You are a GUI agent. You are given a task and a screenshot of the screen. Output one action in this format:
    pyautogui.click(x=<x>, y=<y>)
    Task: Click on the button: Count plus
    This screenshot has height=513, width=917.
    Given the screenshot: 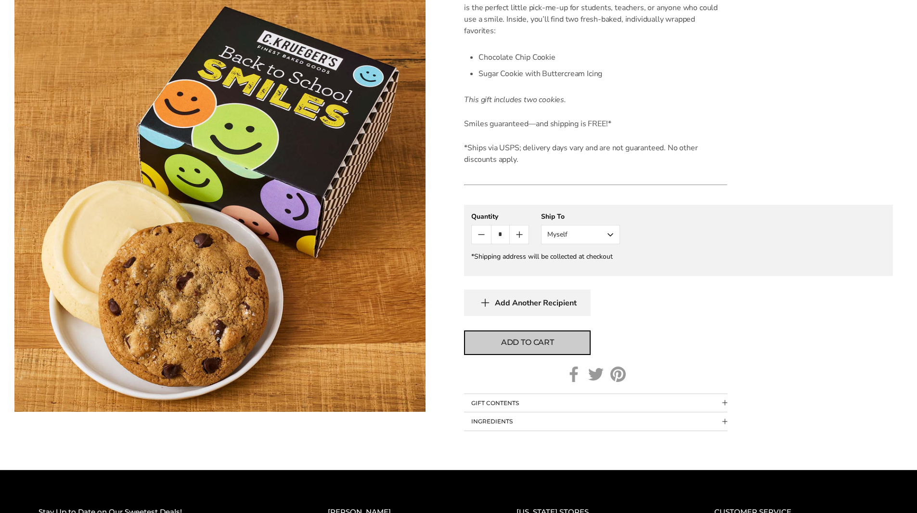 What is the action you would take?
    pyautogui.click(x=519, y=234)
    